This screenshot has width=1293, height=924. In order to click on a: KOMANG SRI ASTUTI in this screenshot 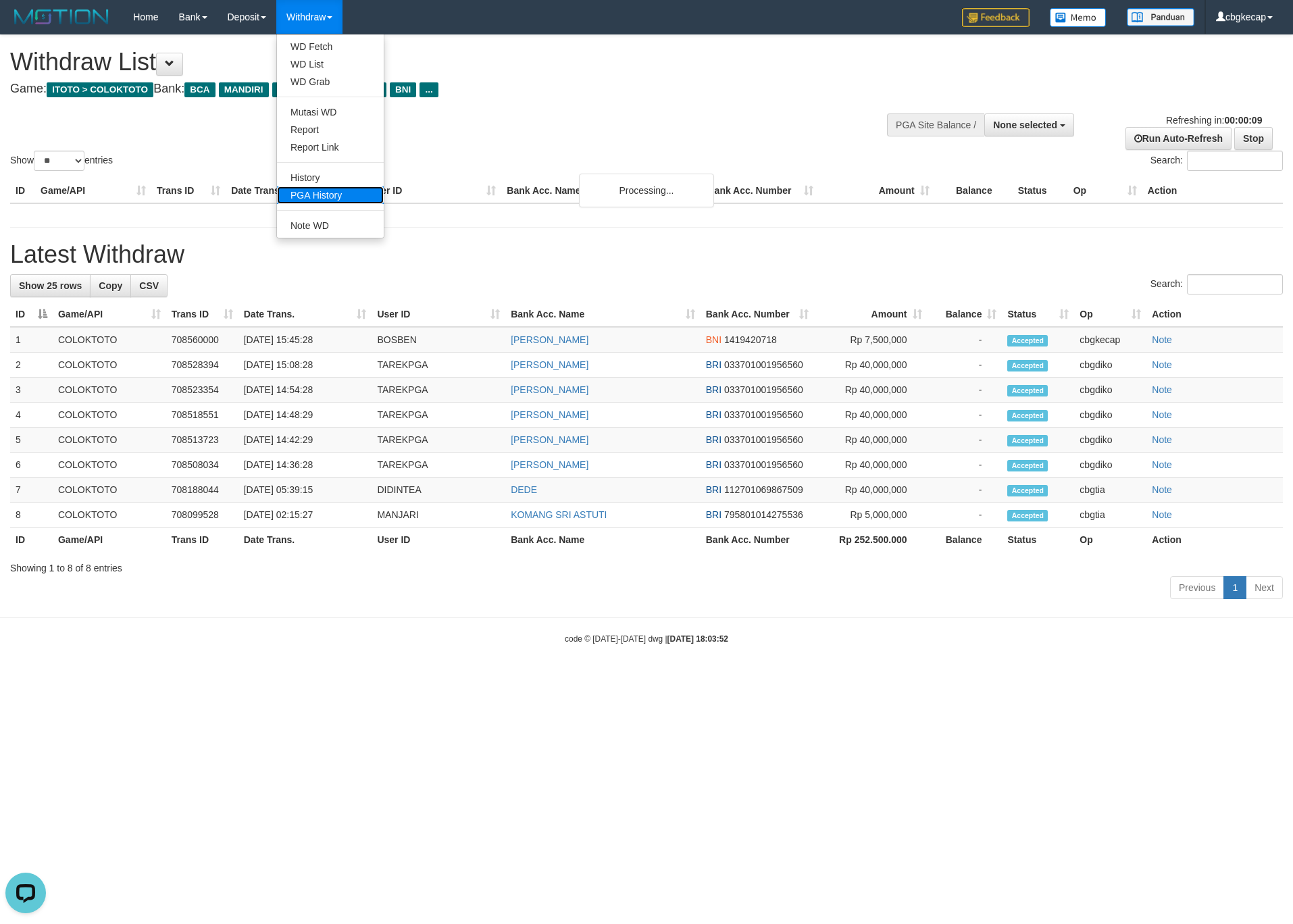, I will do `click(559, 515)`.